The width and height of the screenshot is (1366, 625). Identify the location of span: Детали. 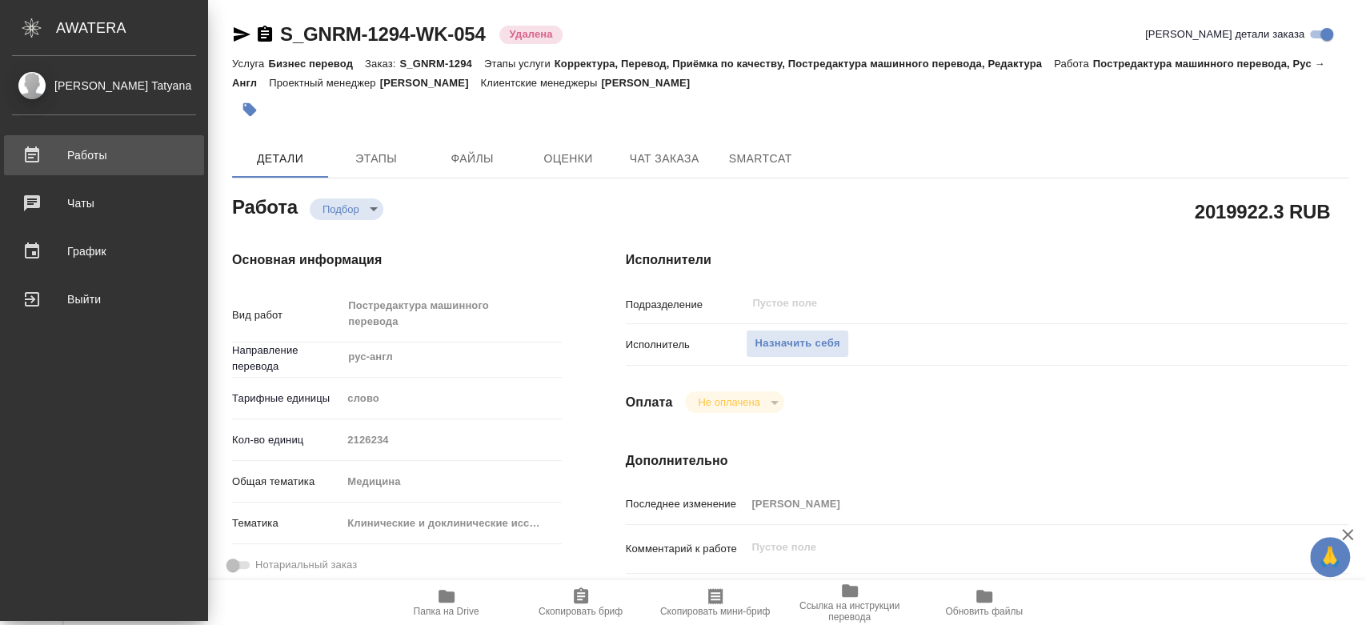
(280, 158).